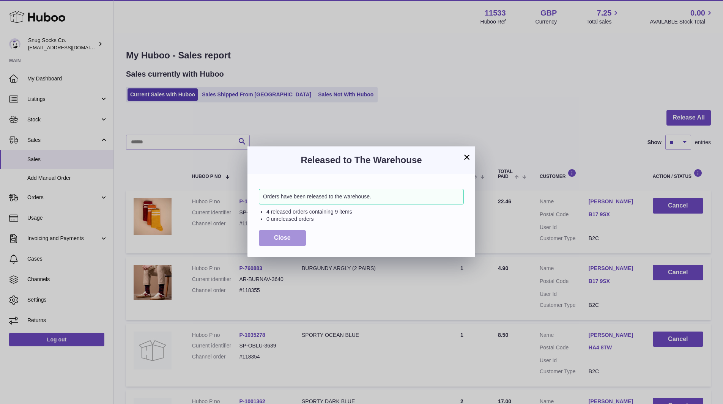  Describe the element at coordinates (365, 212) in the screenshot. I see `li: 4 released orders containing 9 items` at that location.